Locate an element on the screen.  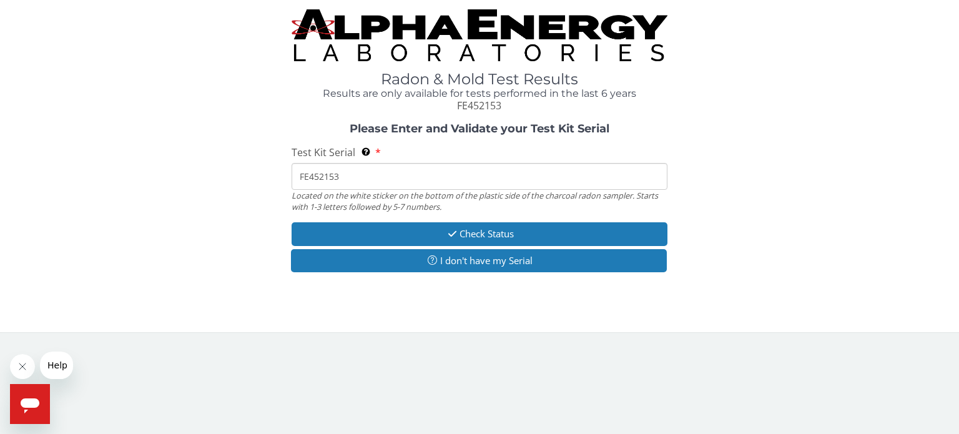
span: Help is located at coordinates (17, 14).